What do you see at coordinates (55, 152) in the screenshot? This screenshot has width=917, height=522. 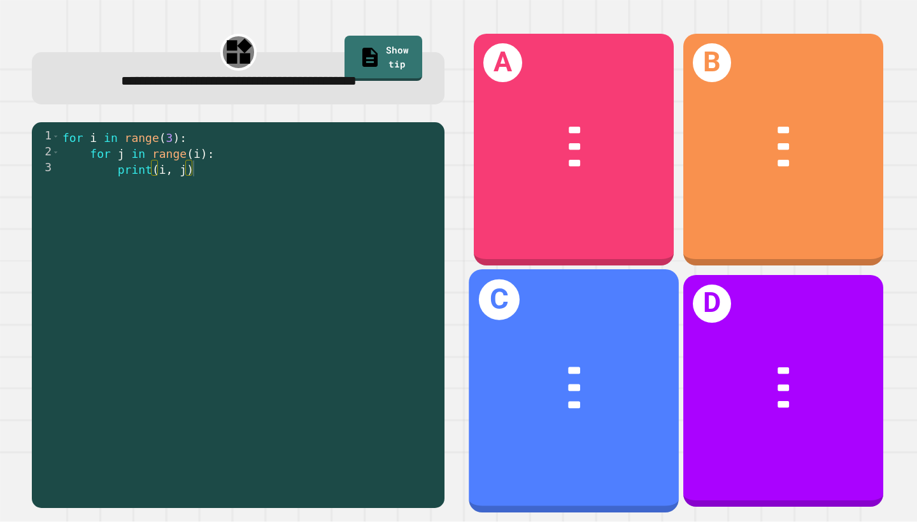 I see `span: Toggle code folding, rows 2 through 3` at bounding box center [55, 152].